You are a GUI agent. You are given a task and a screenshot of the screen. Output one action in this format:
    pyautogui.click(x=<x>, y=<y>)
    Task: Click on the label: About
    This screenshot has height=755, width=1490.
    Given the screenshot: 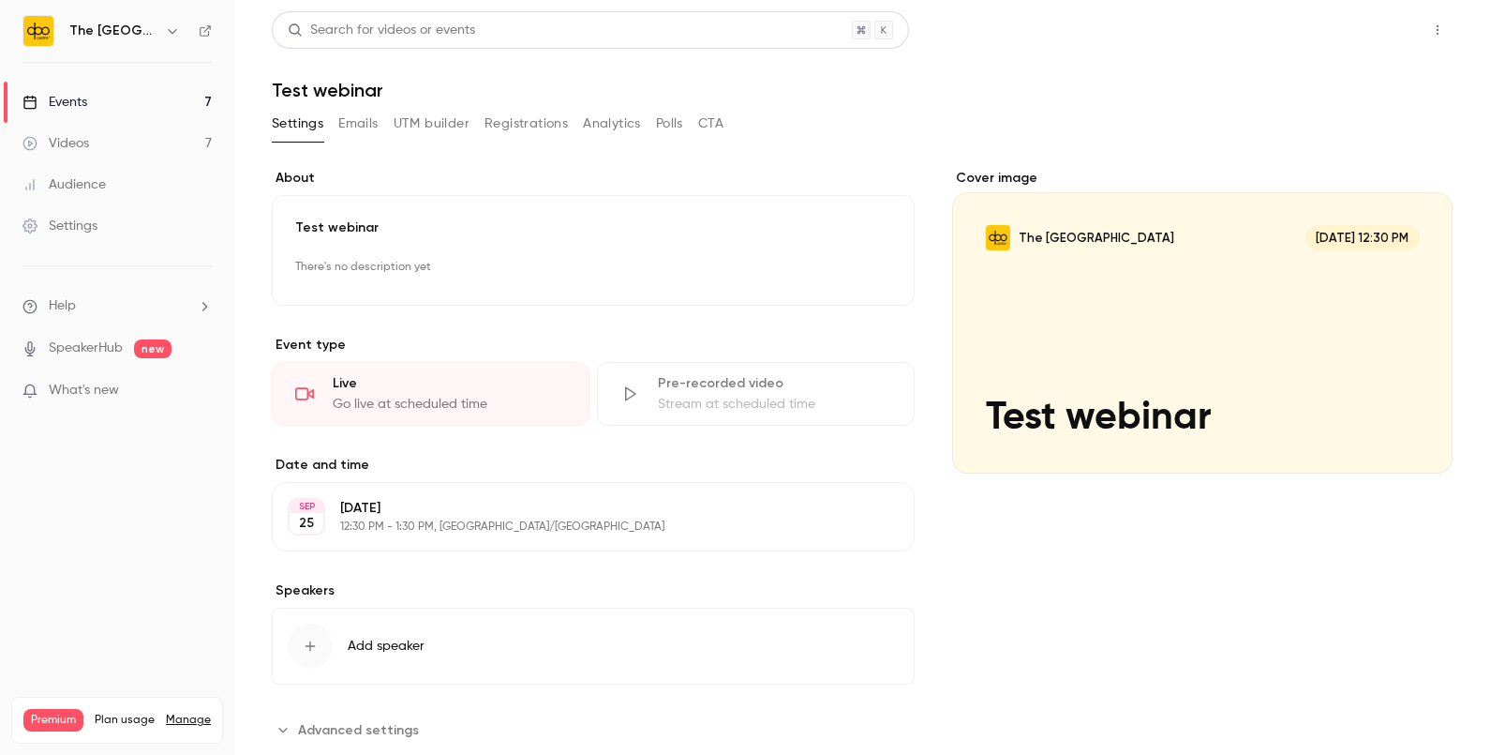 What is the action you would take?
    pyautogui.click(x=593, y=178)
    